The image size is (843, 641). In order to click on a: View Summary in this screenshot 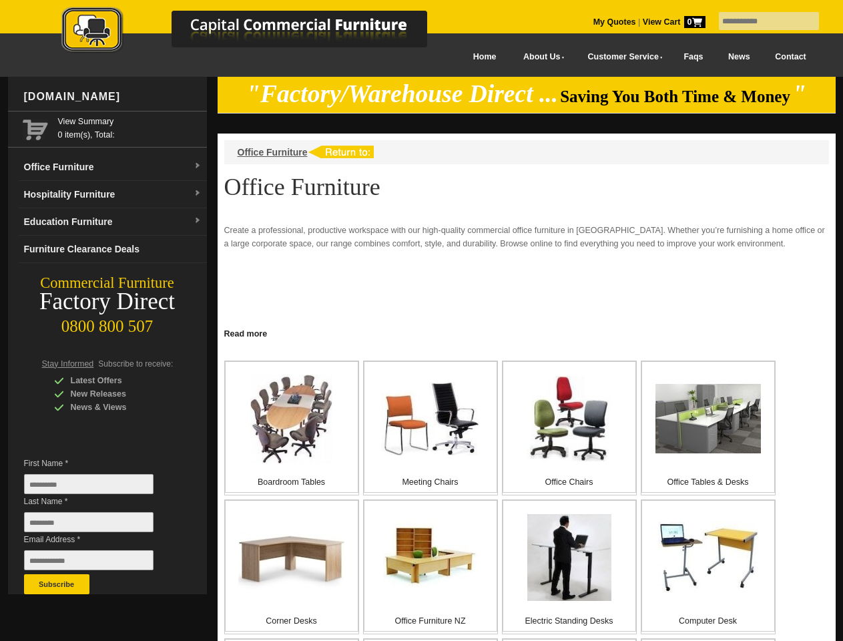, I will do `click(129, 121)`.